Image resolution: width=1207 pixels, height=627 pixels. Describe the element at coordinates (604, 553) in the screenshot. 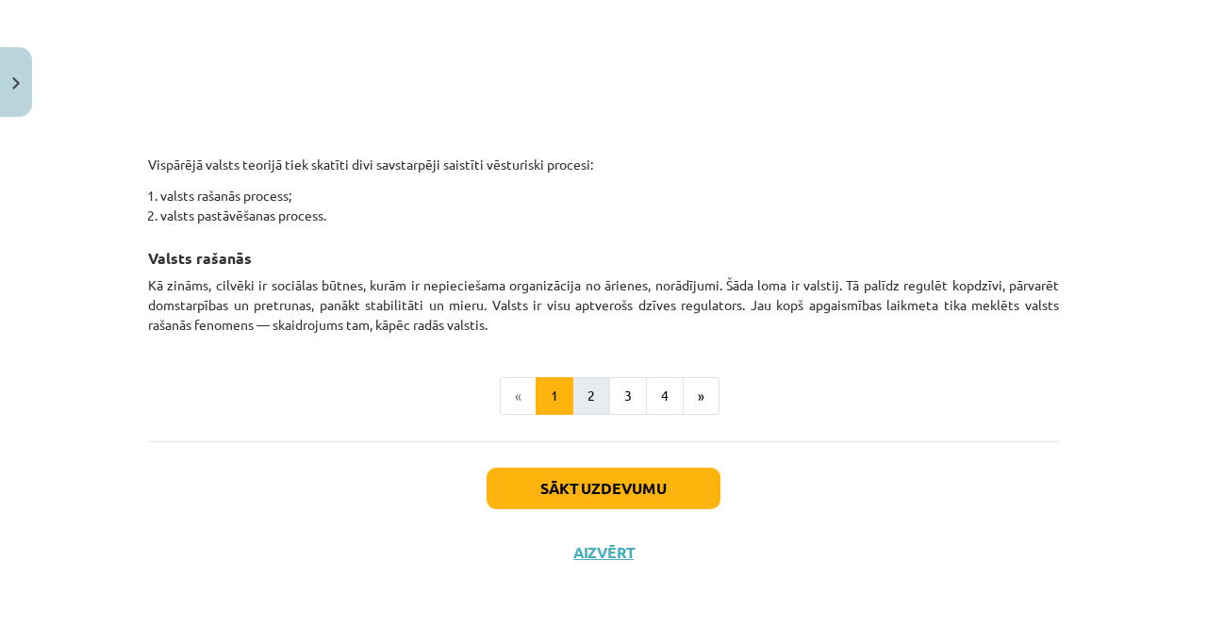

I see `button: Aizvērt` at that location.